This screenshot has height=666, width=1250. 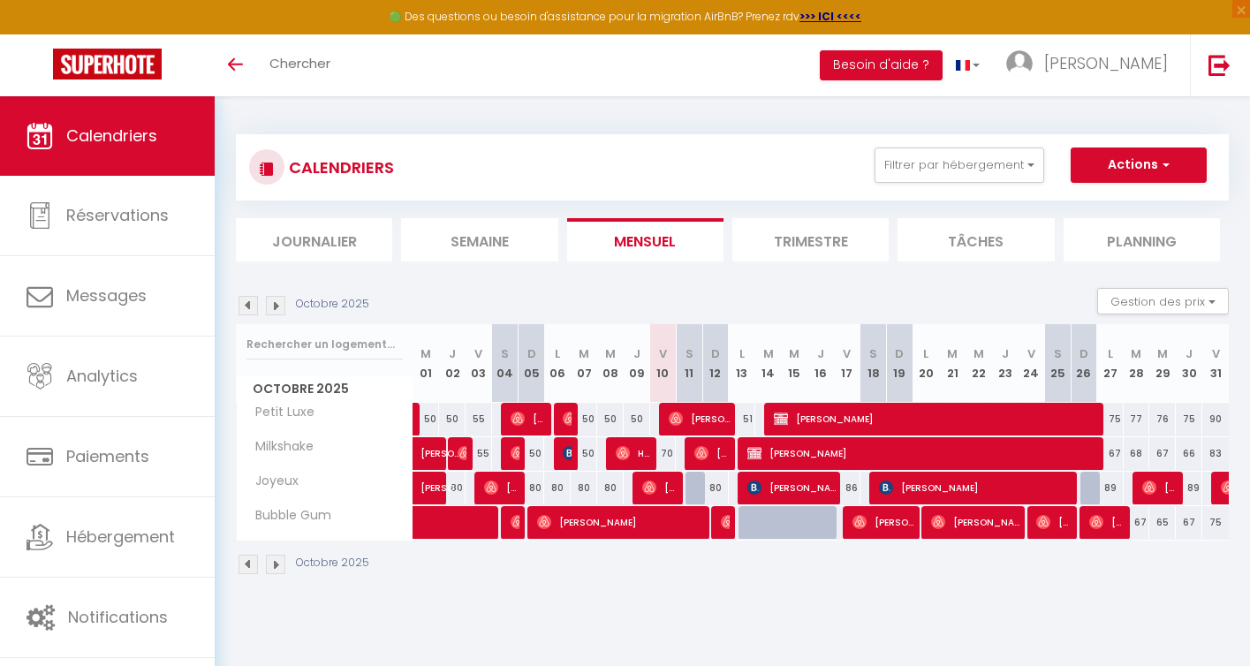 What do you see at coordinates (117, 215) in the screenshot?
I see `span: Réservations` at bounding box center [117, 215].